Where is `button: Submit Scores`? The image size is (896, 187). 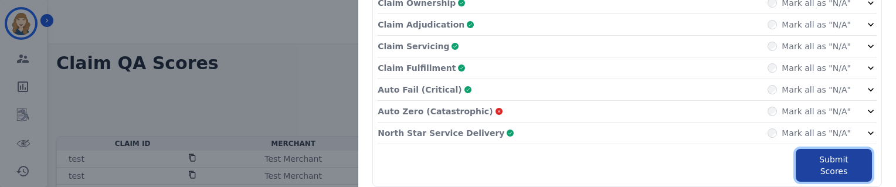
button: Submit Scores is located at coordinates (834, 165).